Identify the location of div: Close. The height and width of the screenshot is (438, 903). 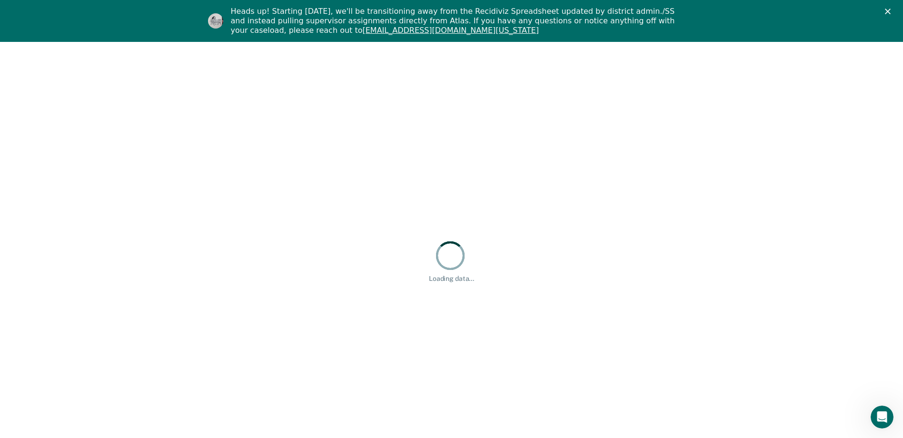
(889, 11).